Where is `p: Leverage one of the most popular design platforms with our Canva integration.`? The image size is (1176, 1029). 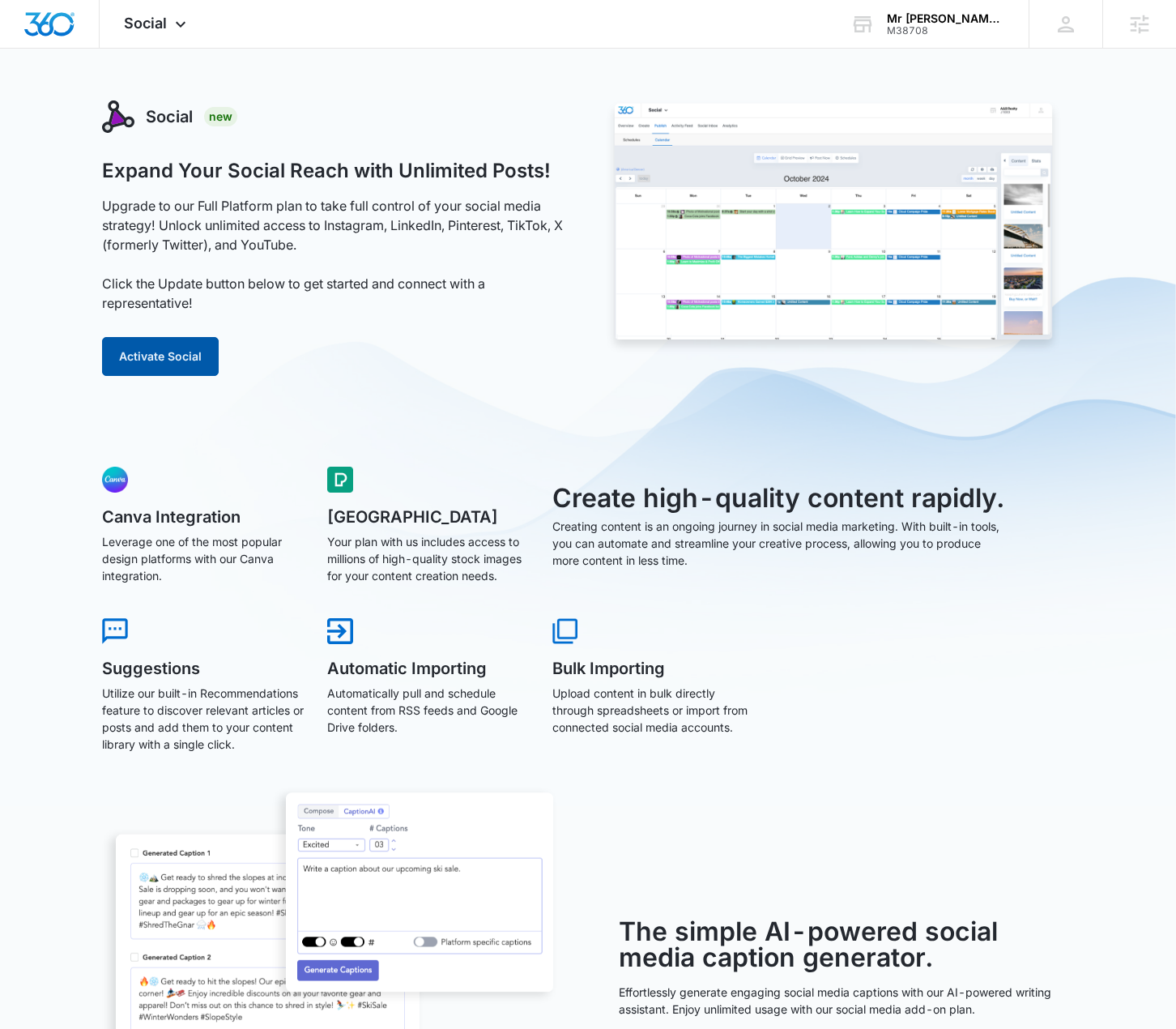 p: Leverage one of the most popular design platforms with our Canva integration. is located at coordinates (203, 558).